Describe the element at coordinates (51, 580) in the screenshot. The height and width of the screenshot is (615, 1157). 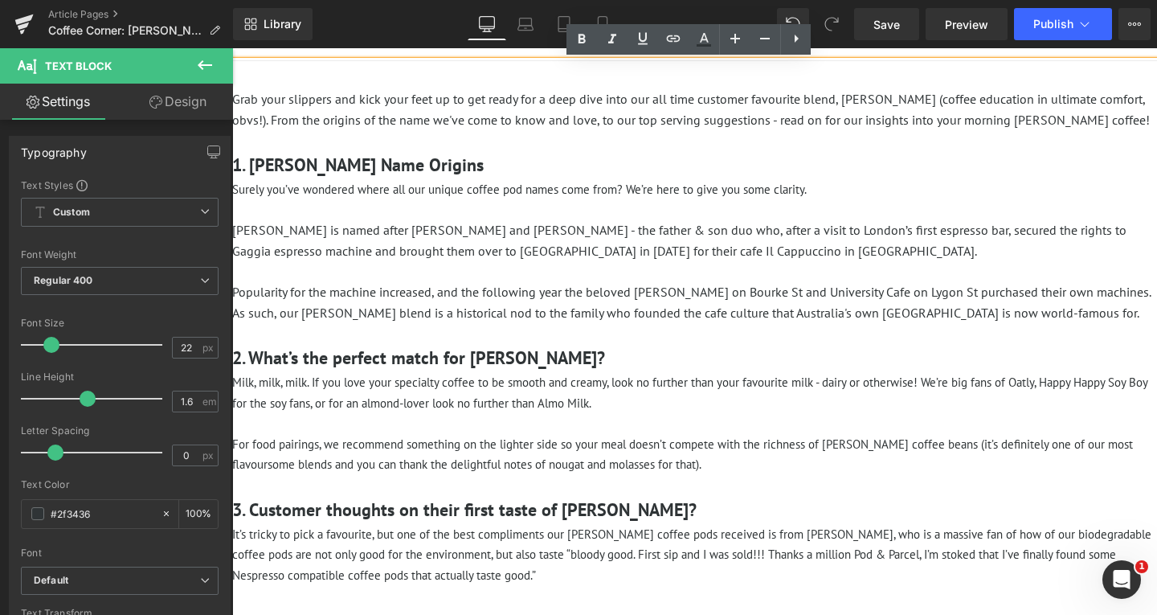
I see `i: Default` at that location.